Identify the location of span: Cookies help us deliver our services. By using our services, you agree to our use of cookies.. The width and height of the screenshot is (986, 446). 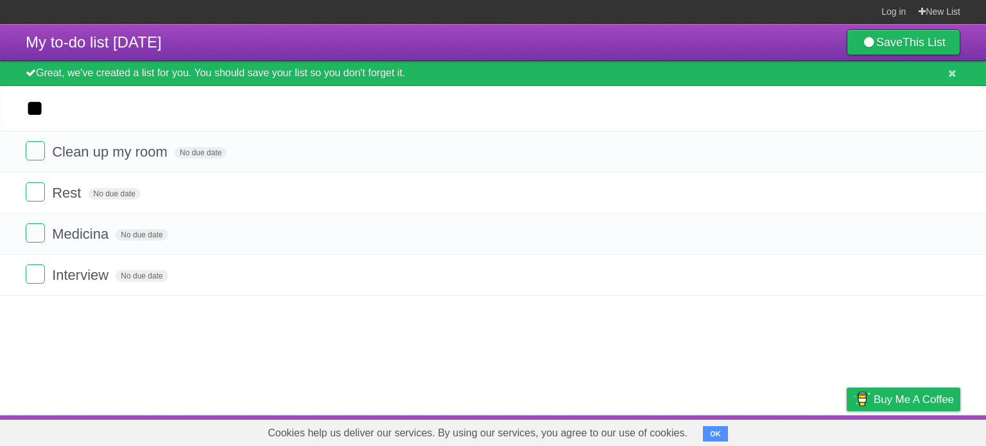
(477, 433).